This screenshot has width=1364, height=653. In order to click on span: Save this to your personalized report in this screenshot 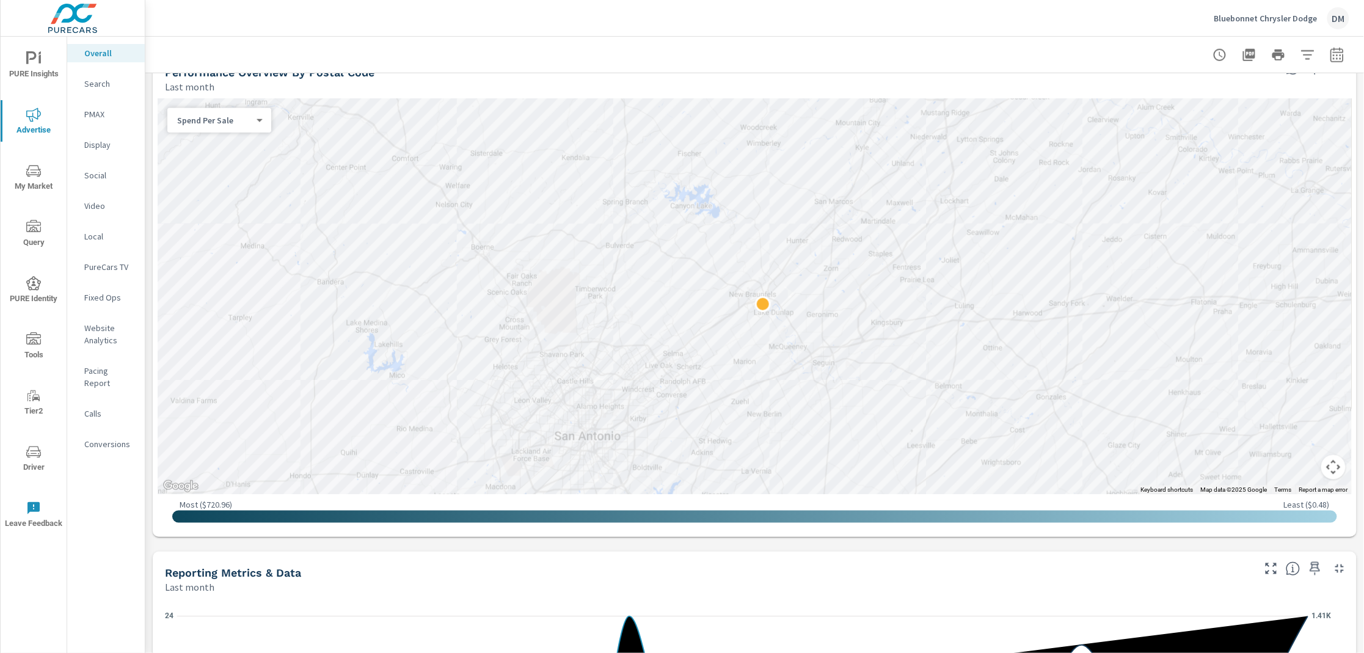, I will do `click(1315, 569)`.